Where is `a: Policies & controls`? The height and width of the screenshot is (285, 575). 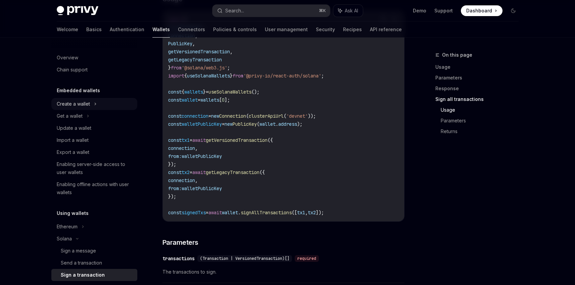 a: Policies & controls is located at coordinates (235, 30).